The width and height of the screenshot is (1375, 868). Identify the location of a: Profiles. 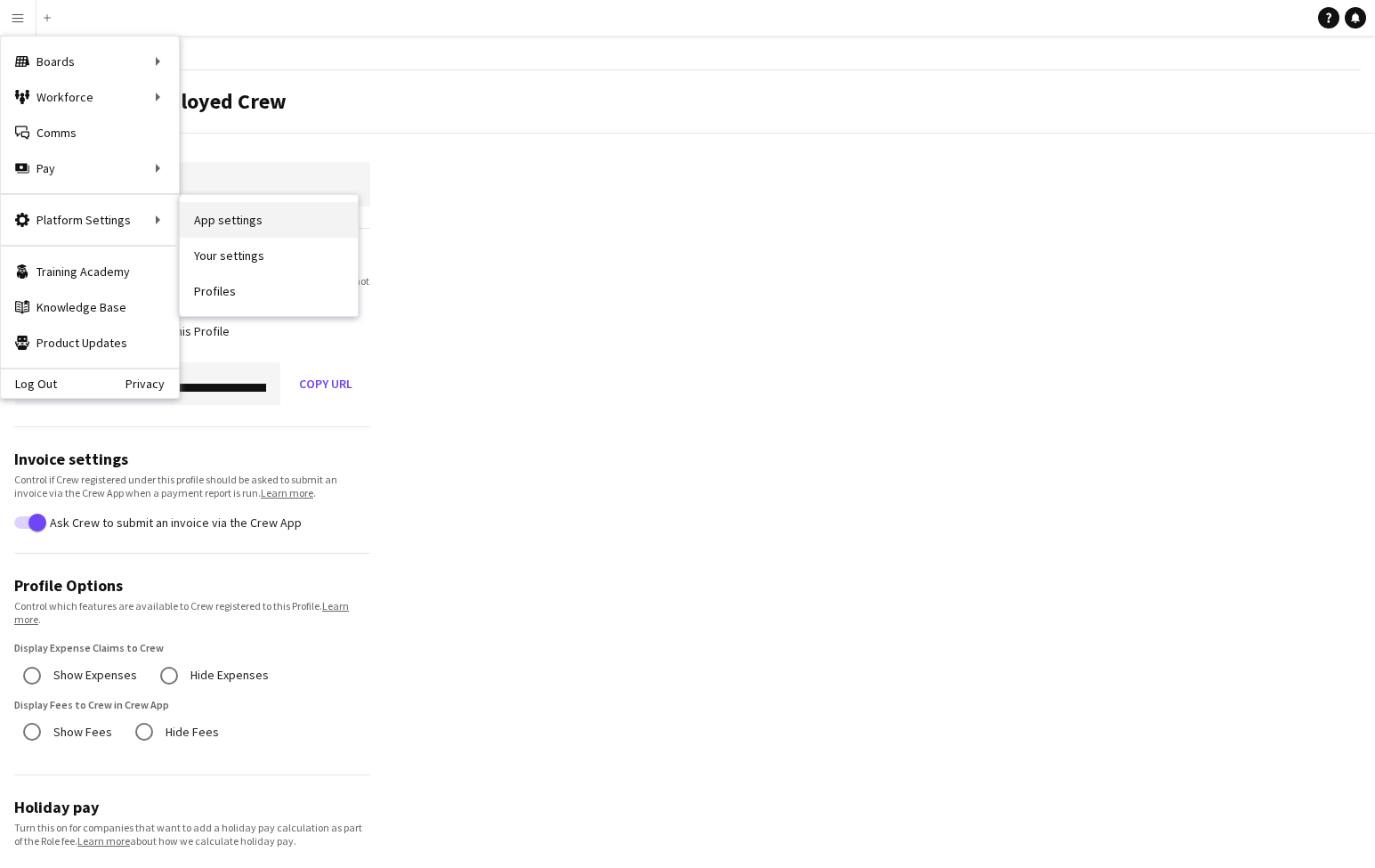
(269, 291).